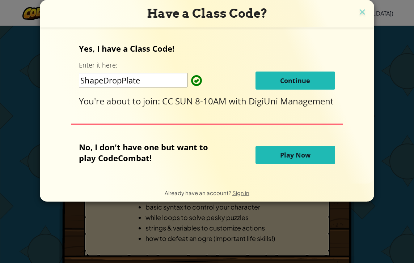  Describe the element at coordinates (295, 155) in the screenshot. I see `span: Play Now` at that location.